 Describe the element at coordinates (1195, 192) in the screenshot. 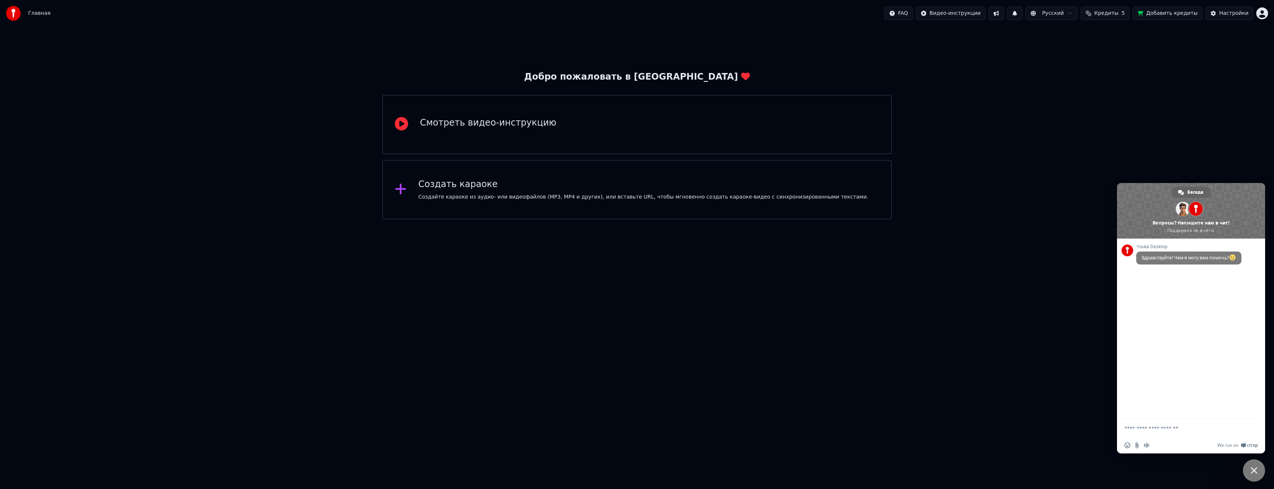

I see `span: Беседа` at that location.